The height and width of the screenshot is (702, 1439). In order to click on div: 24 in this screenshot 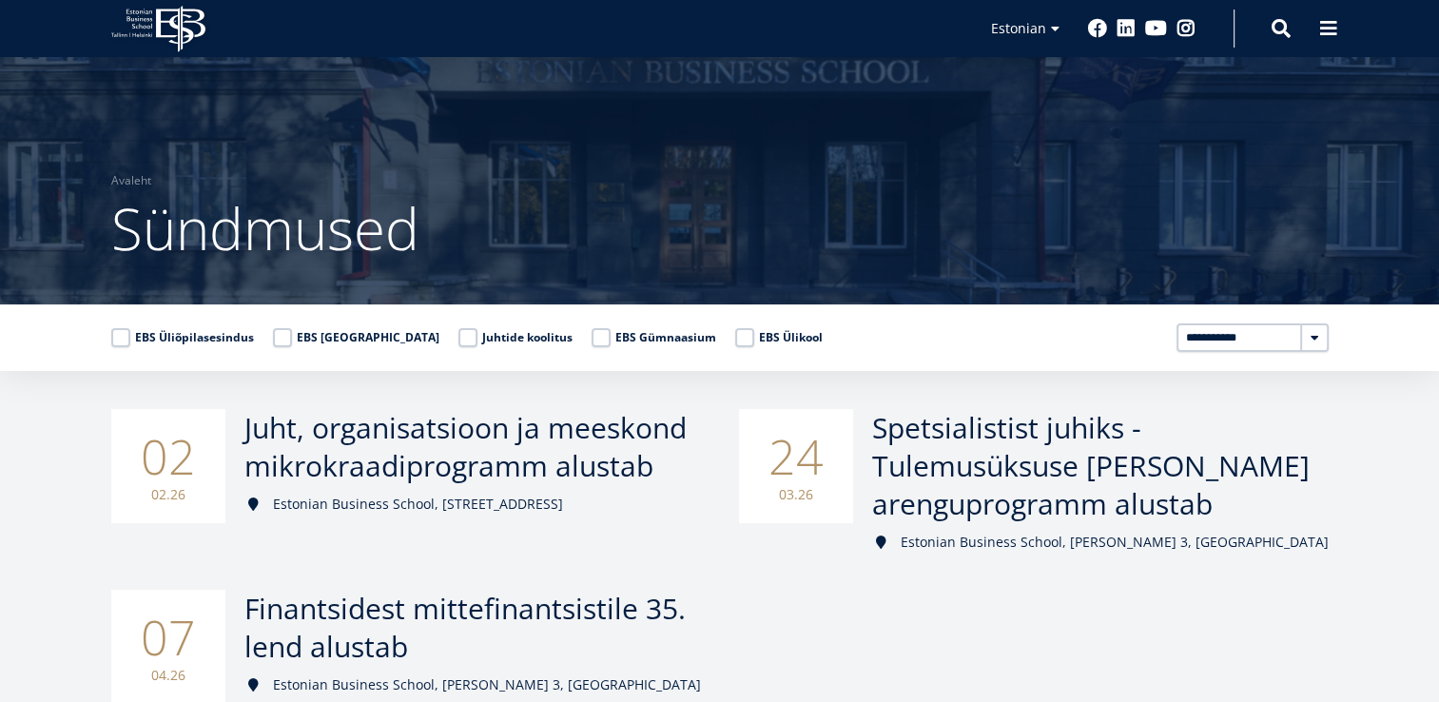, I will do `click(796, 466)`.